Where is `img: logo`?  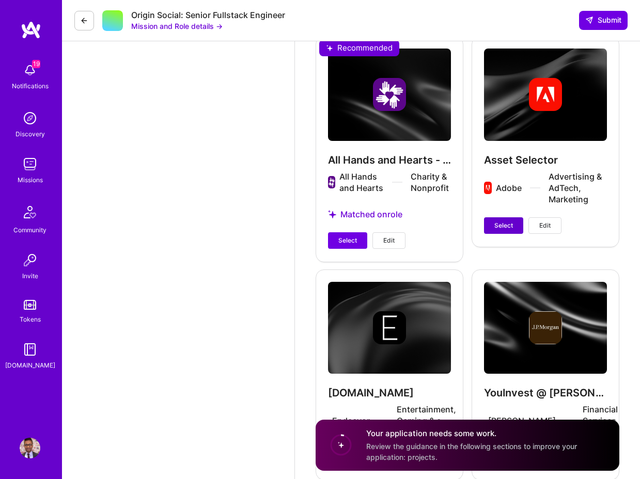
img: logo is located at coordinates (31, 30).